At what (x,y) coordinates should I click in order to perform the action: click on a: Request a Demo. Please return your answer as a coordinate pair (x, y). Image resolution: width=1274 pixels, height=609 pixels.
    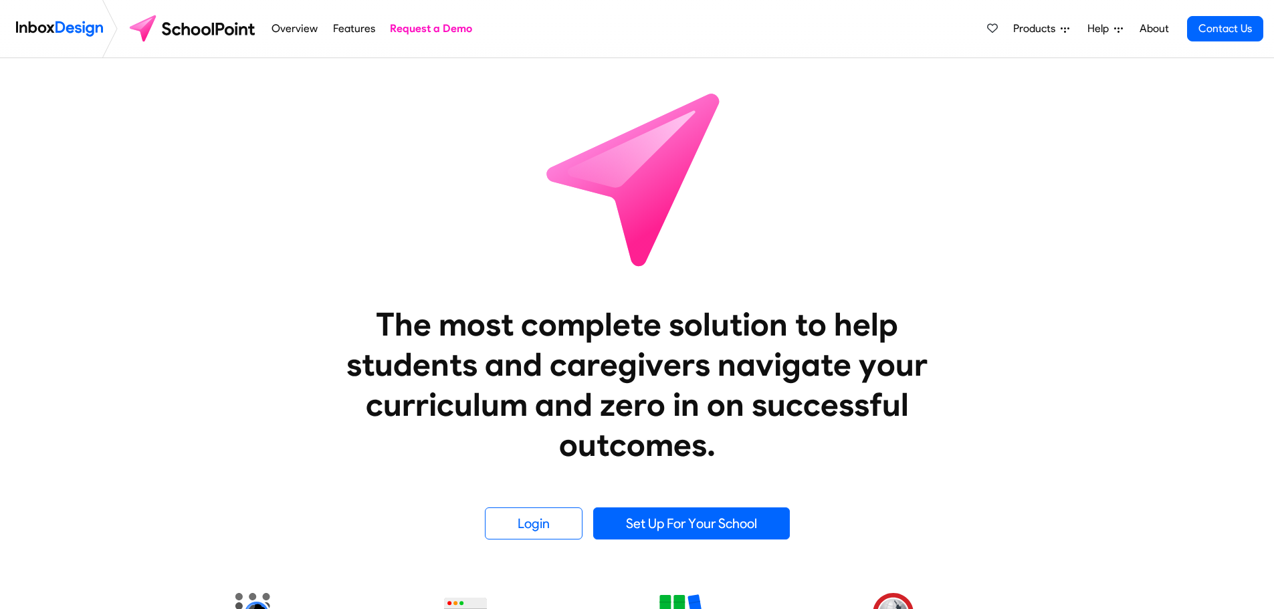
    Looking at the image, I should click on (431, 29).